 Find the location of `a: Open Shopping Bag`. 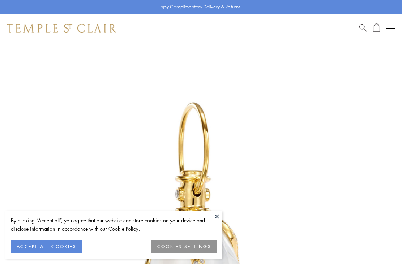

a: Open Shopping Bag is located at coordinates (377, 28).